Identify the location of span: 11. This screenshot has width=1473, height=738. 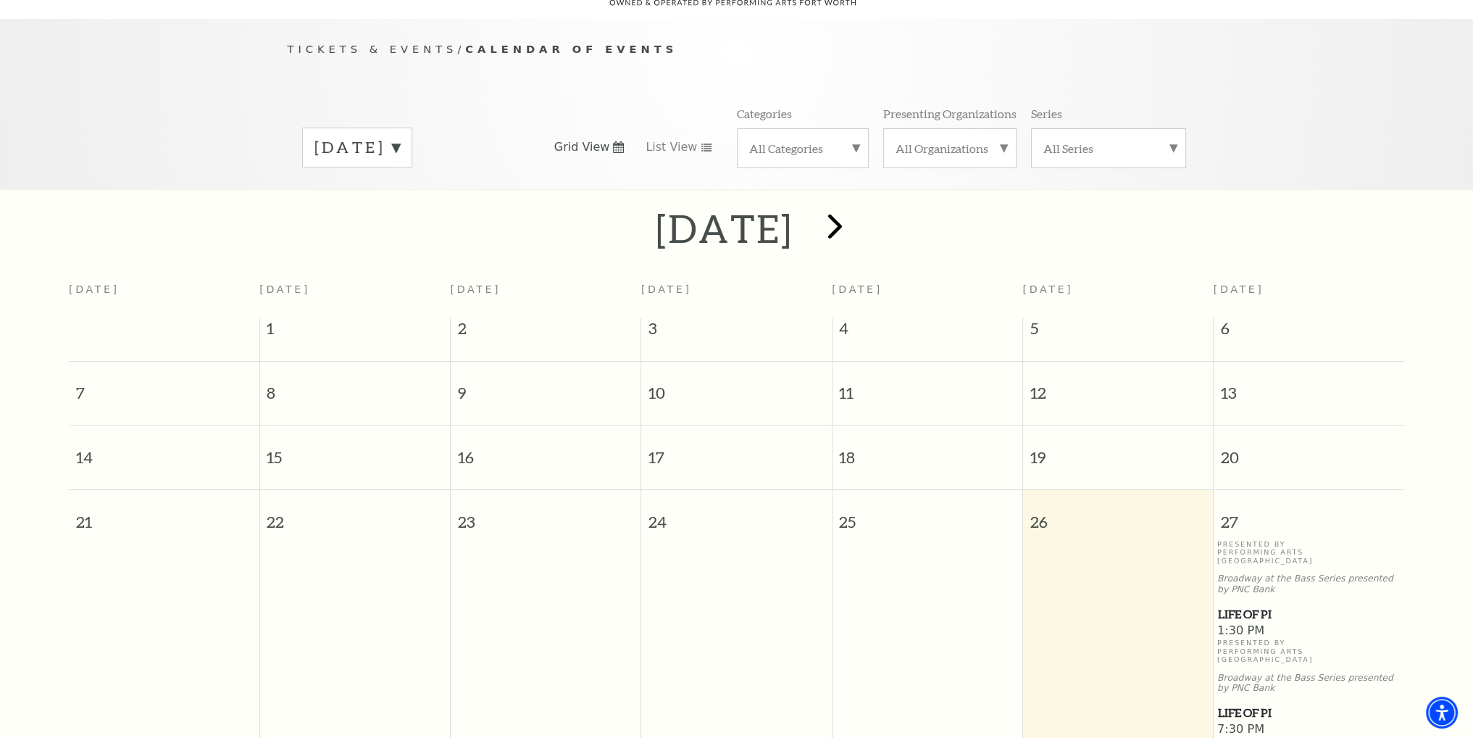
(927, 386).